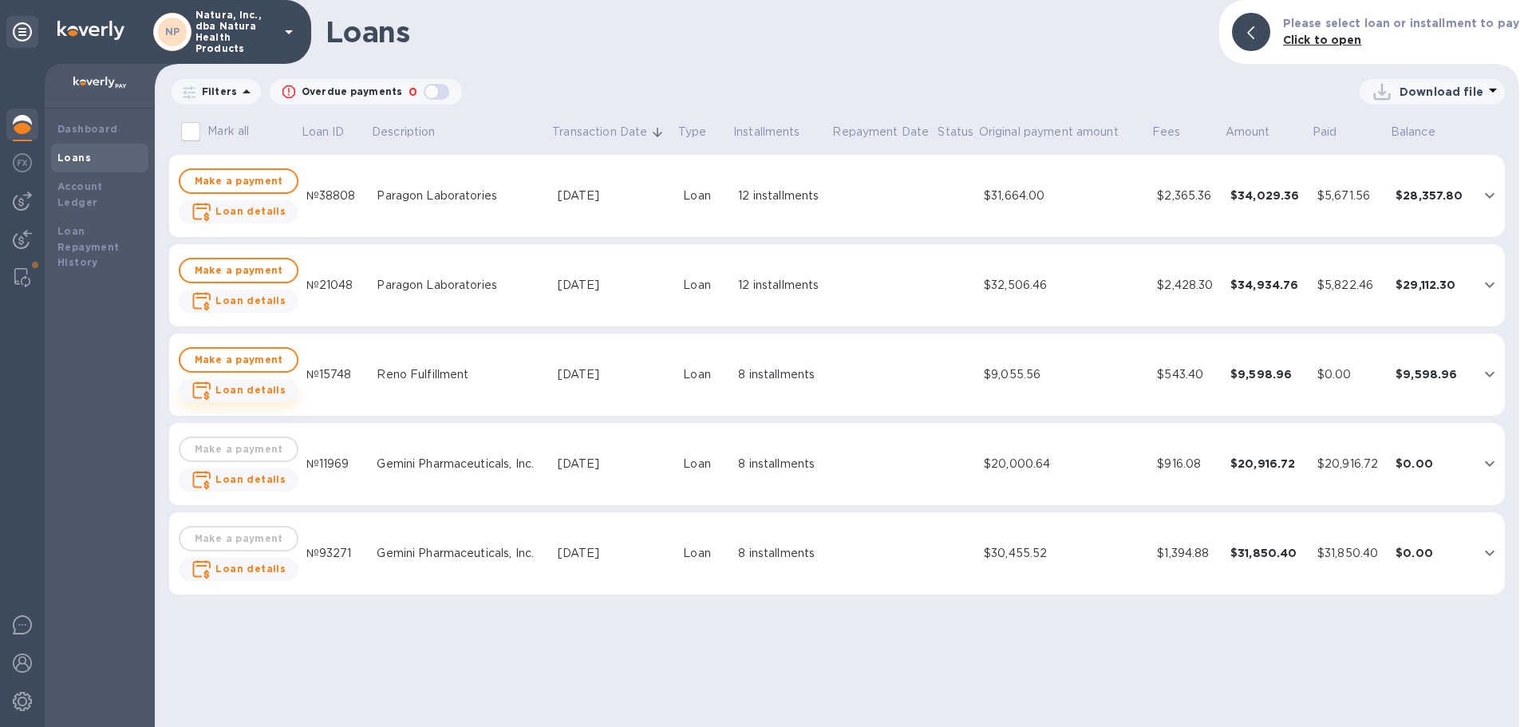  What do you see at coordinates (599, 132) in the screenshot?
I see `p: Transaction Date` at bounding box center [599, 132].